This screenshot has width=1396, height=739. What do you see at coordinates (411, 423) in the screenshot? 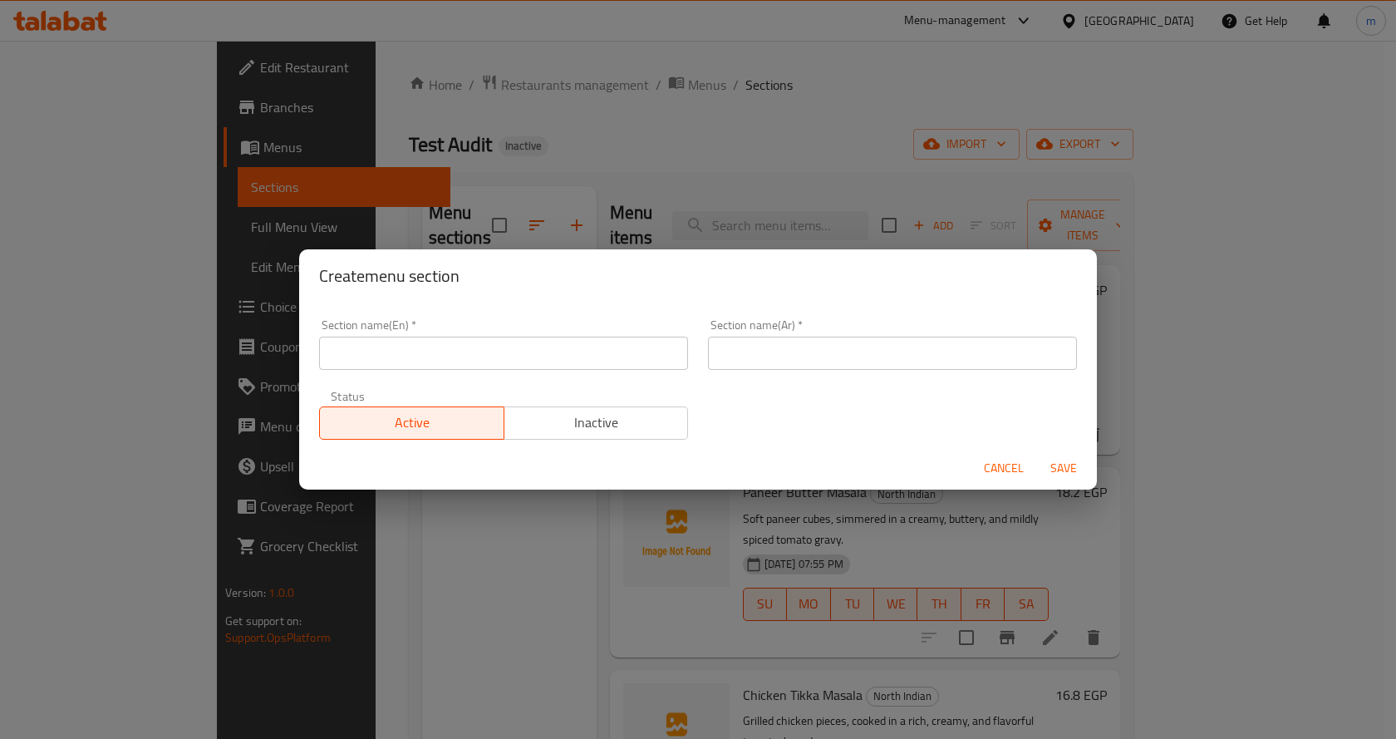
I see `button: Active` at bounding box center [411, 423].